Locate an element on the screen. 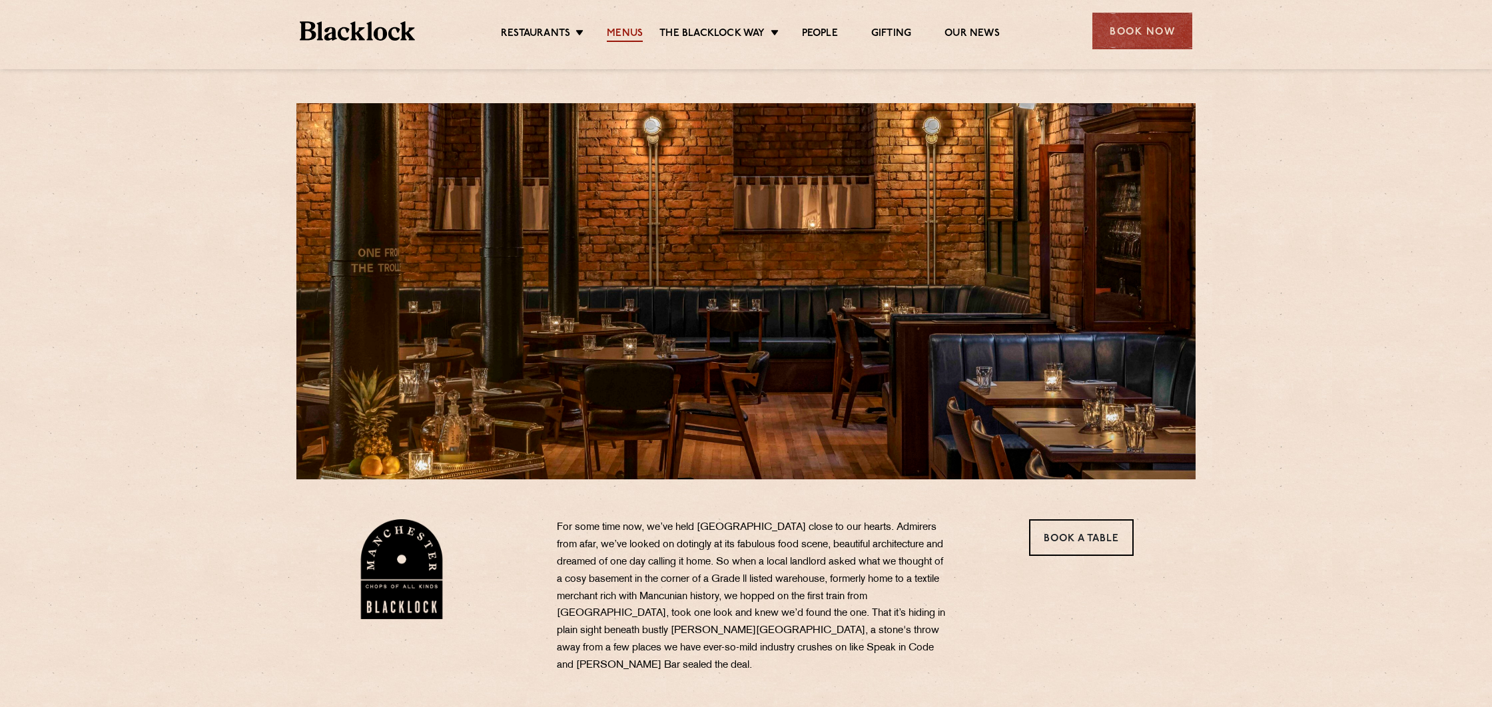 This screenshot has height=707, width=1492. a: People is located at coordinates (820, 35).